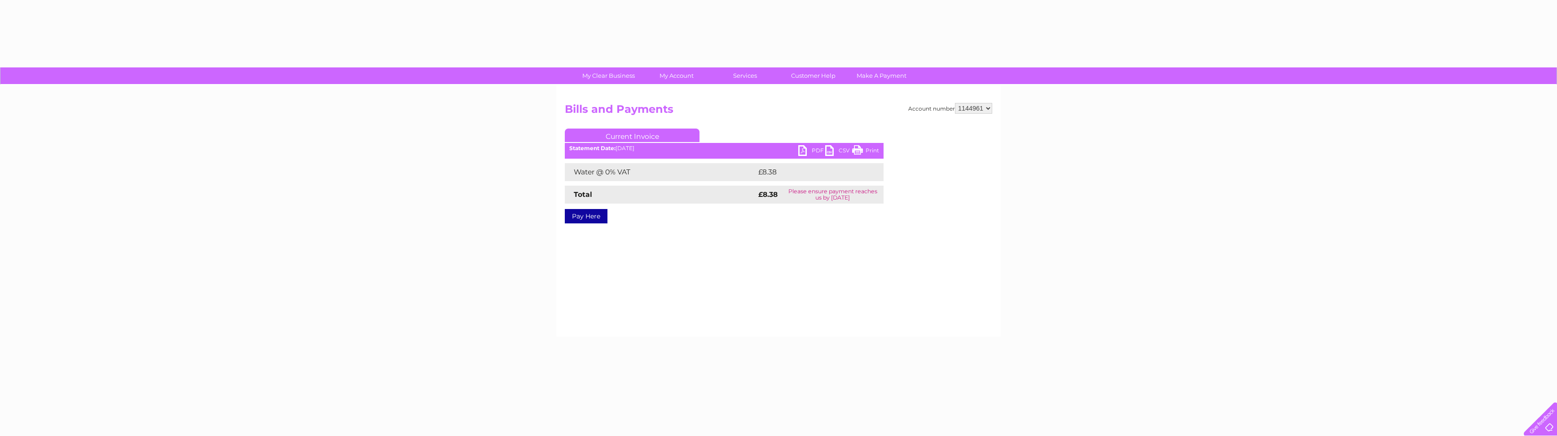 This screenshot has height=436, width=1557. Describe the element at coordinates (768, 194) in the screenshot. I see `strong: £8.38` at that location.